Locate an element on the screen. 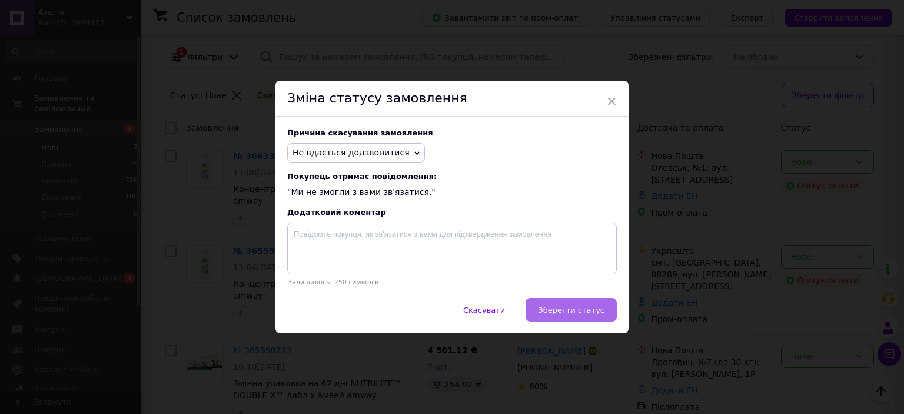 The image size is (904, 414). p: Залишилось: 250 символів is located at coordinates (452, 282).